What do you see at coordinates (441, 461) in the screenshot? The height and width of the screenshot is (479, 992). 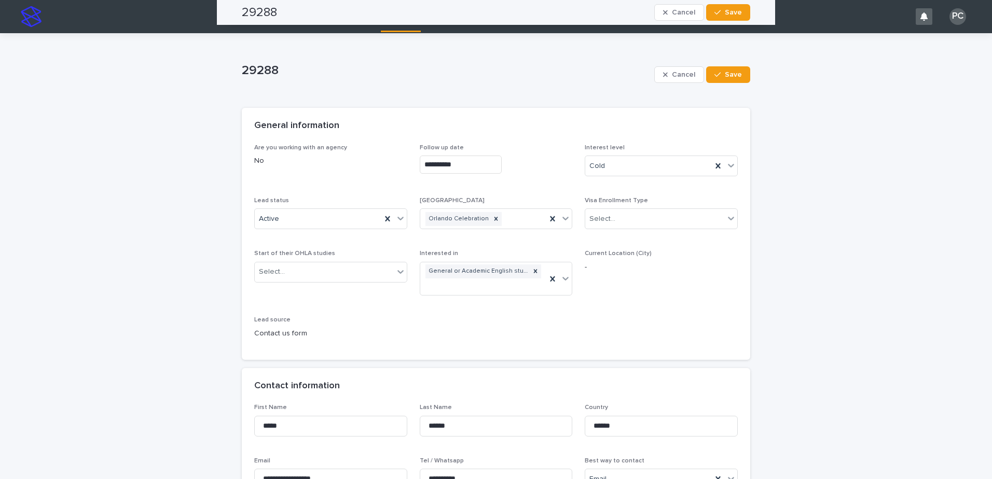 I see `span: Tel / Whatsapp` at bounding box center [441, 461].